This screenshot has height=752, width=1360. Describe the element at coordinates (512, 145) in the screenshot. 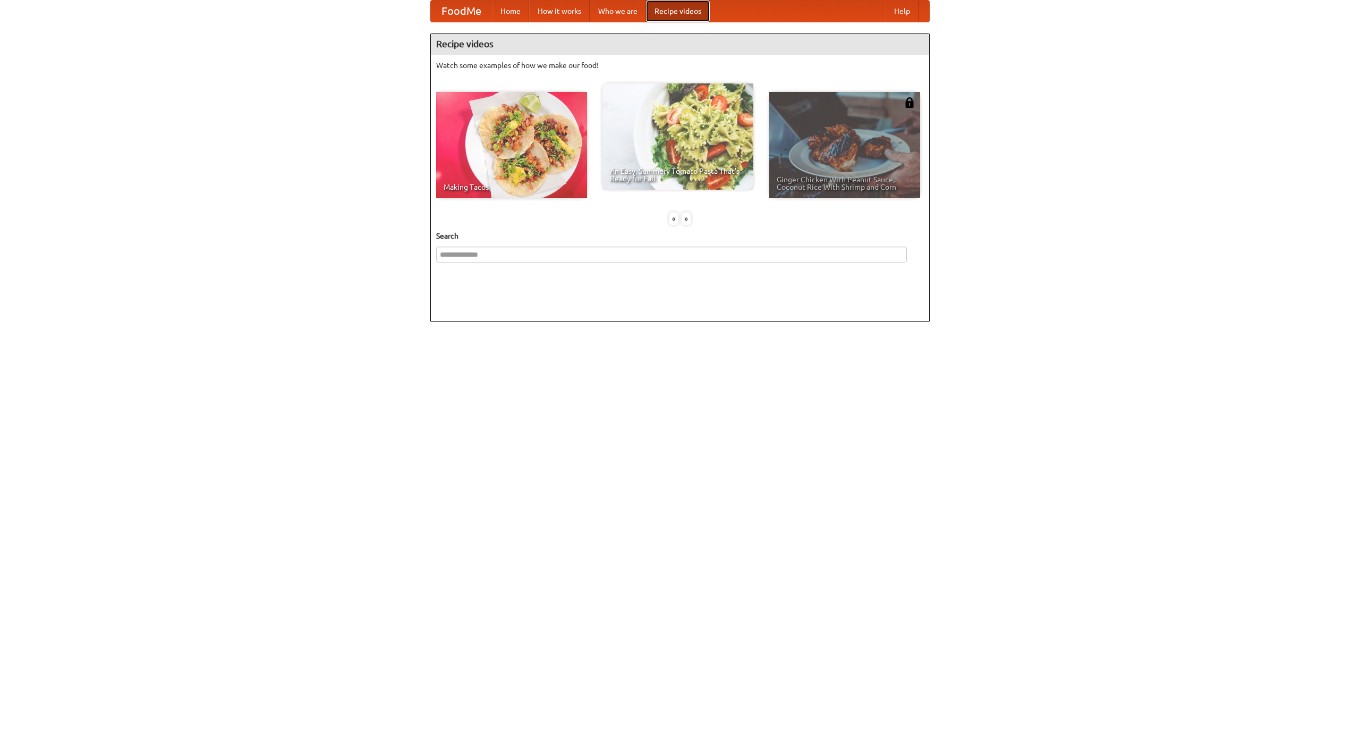

I see `a: Making Tacos` at that location.